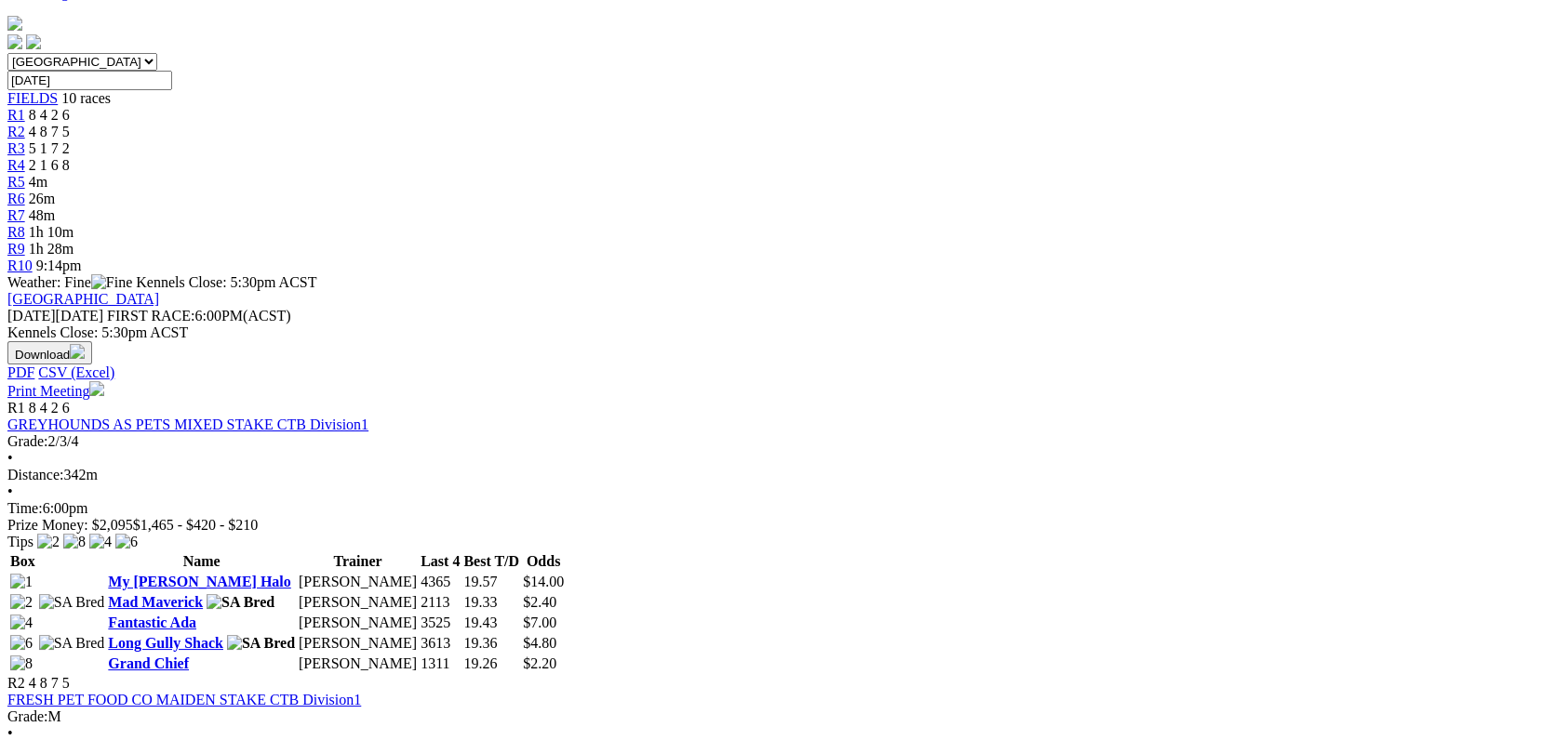 This screenshot has width=1564, height=740. What do you see at coordinates (49, 148) in the screenshot?
I see `span: 5 1 7 2` at bounding box center [49, 148].